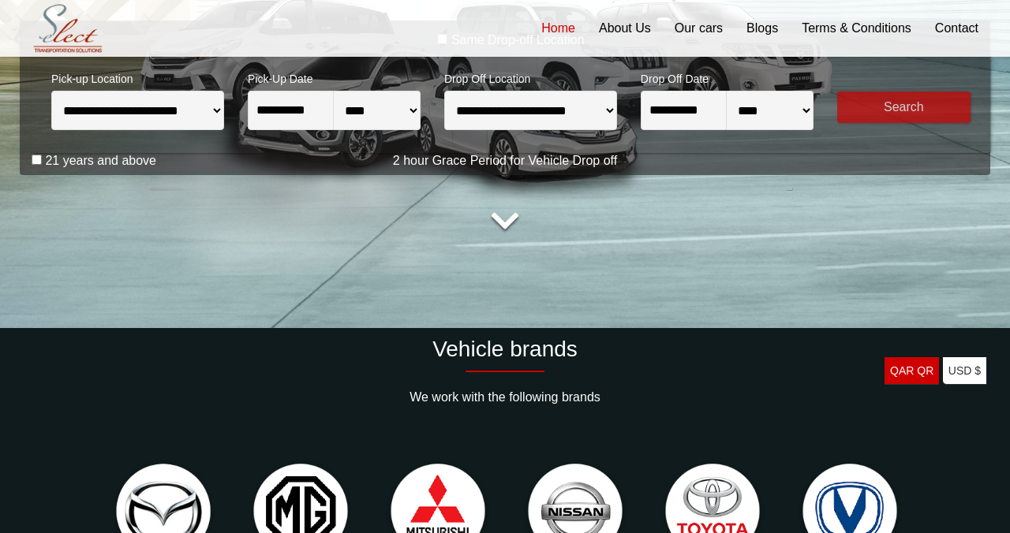  I want to click on span: Drop Off Date, so click(727, 77).